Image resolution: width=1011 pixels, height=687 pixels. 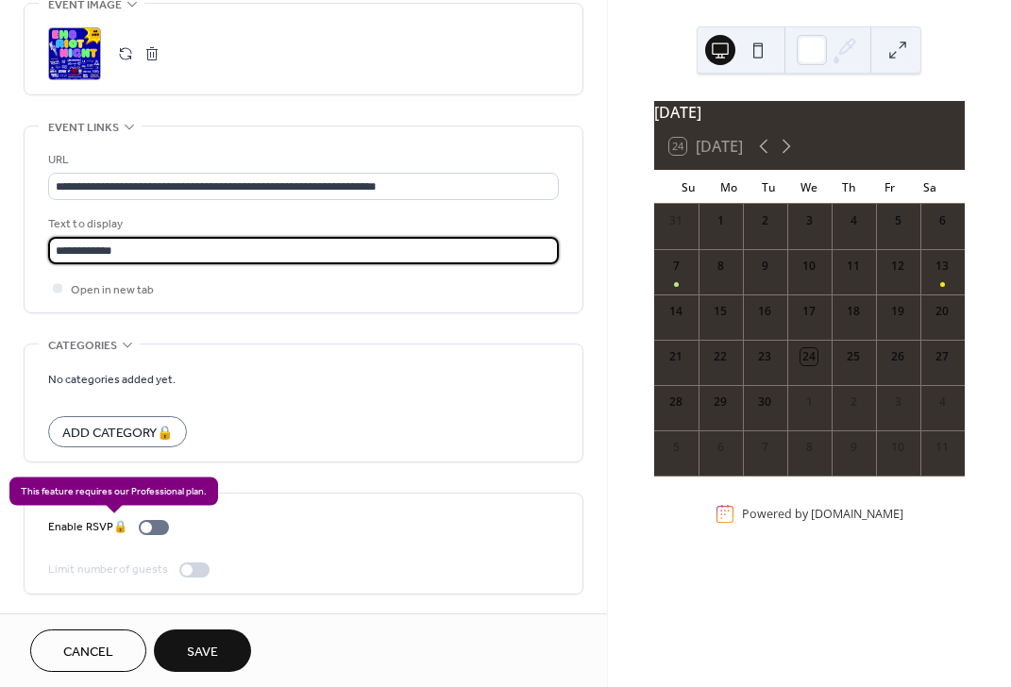 What do you see at coordinates (88, 650) in the screenshot?
I see `a: Cancel` at bounding box center [88, 650].